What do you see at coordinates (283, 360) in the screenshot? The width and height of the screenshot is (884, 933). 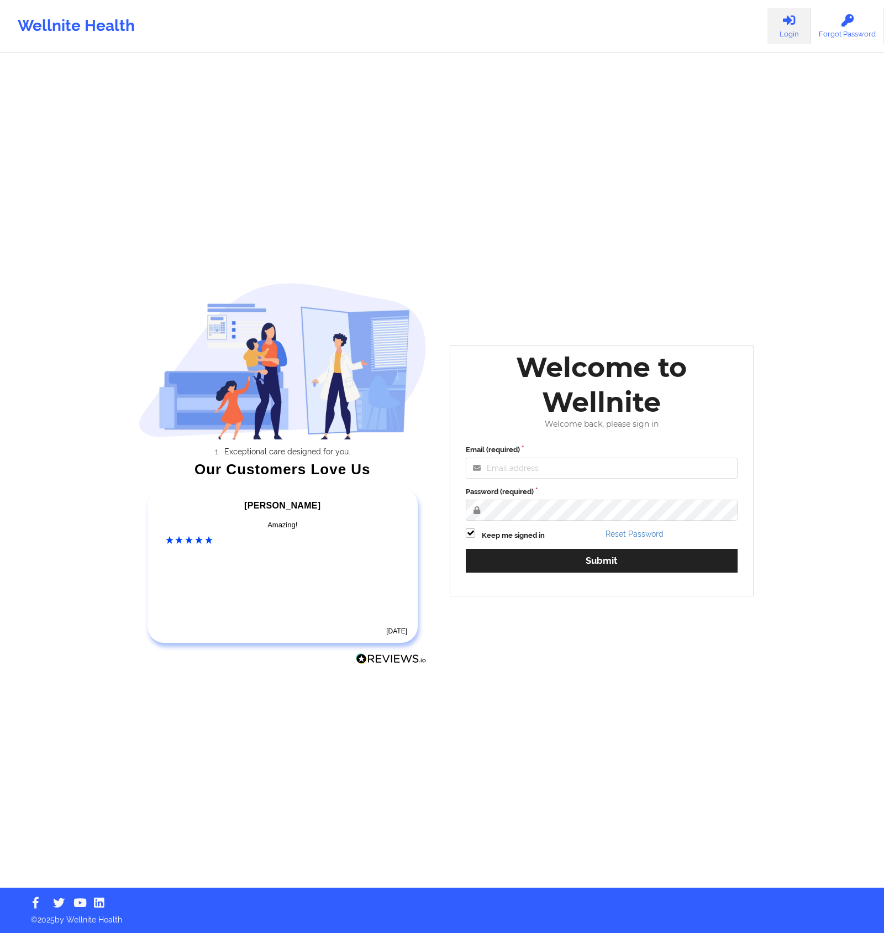 I see `img: wellnite-auth-hero_200.c722682e.png` at bounding box center [283, 360].